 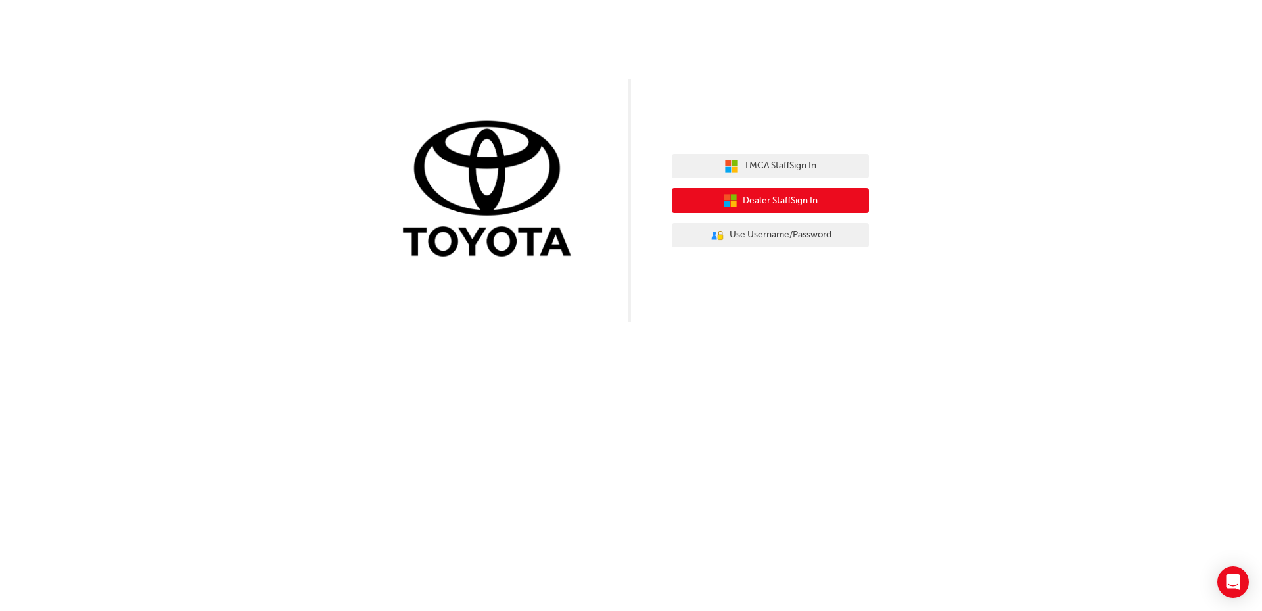 I want to click on span: Dealer Staff Sign In, so click(x=780, y=200).